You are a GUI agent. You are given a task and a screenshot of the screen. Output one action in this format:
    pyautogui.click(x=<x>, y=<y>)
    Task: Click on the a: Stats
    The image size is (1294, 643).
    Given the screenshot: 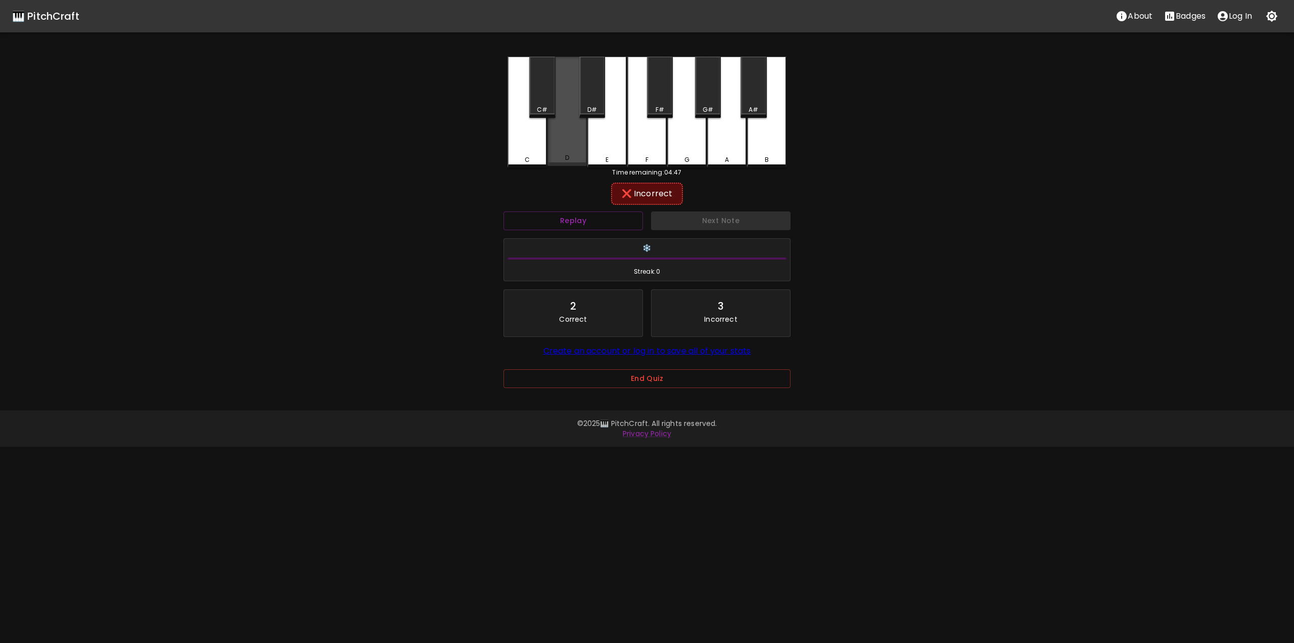 What is the action you would take?
    pyautogui.click(x=1185, y=16)
    